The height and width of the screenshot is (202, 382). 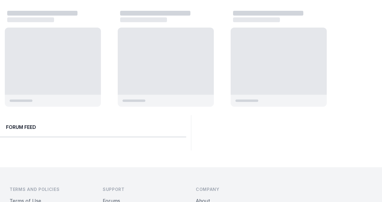 What do you see at coordinates (238, 190) in the screenshot?
I see `h3: Company` at bounding box center [238, 190].